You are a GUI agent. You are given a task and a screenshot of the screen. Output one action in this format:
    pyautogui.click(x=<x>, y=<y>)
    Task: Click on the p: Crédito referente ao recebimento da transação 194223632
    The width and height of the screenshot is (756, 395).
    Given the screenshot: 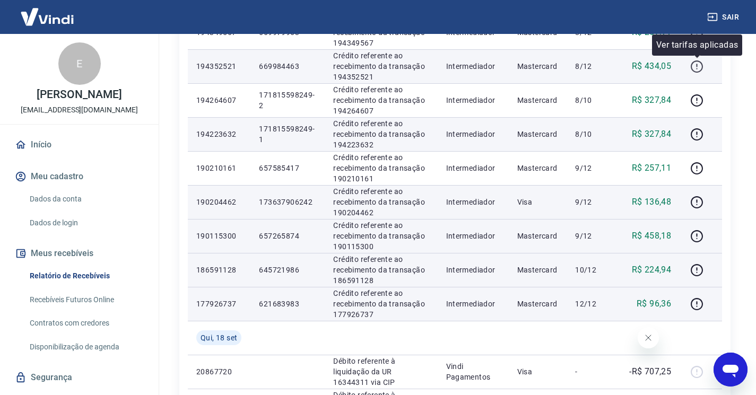 What is the action you would take?
    pyautogui.click(x=381, y=134)
    